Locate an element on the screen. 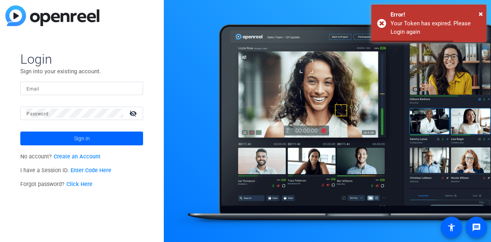 Image resolution: width=491 pixels, height=242 pixels. div: Your Token has expired. Please Login again is located at coordinates (436, 28).